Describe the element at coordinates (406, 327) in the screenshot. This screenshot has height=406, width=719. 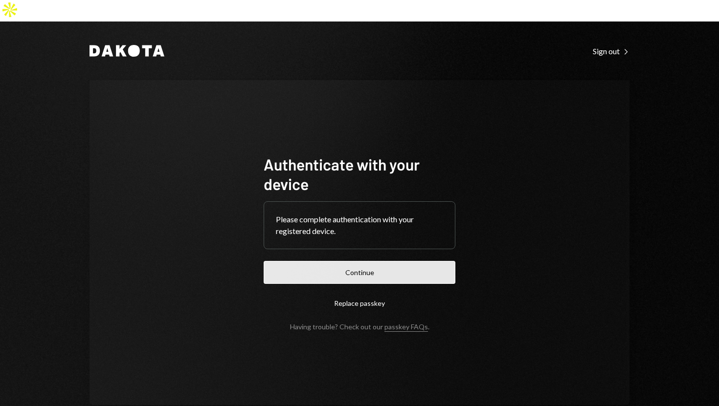
I see `a: passkey FAQs` at that location.